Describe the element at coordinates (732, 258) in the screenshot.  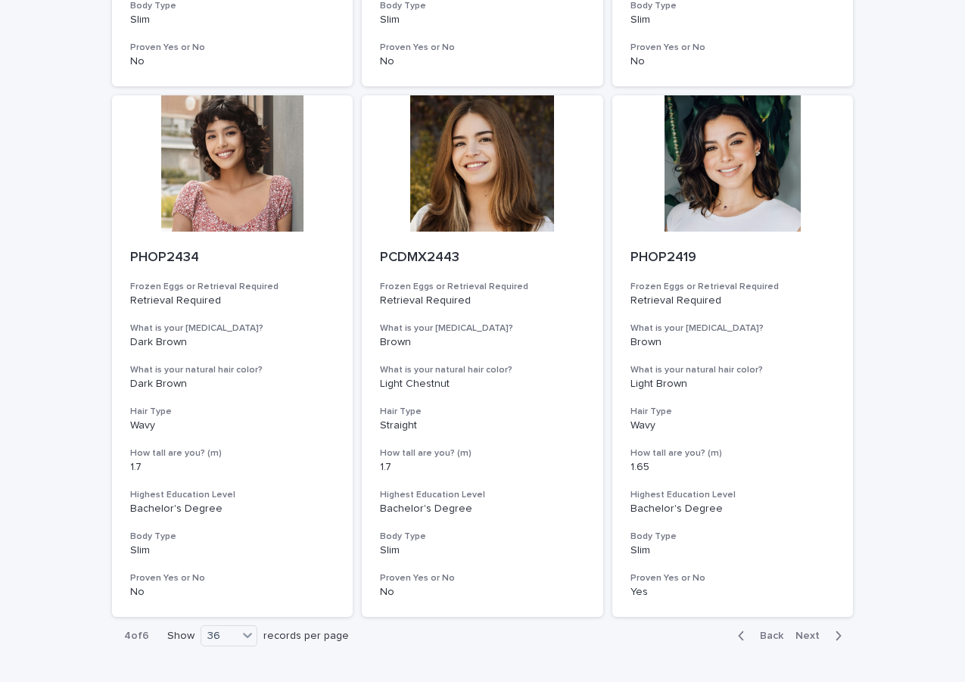
I see `p: PHOP2419` at that location.